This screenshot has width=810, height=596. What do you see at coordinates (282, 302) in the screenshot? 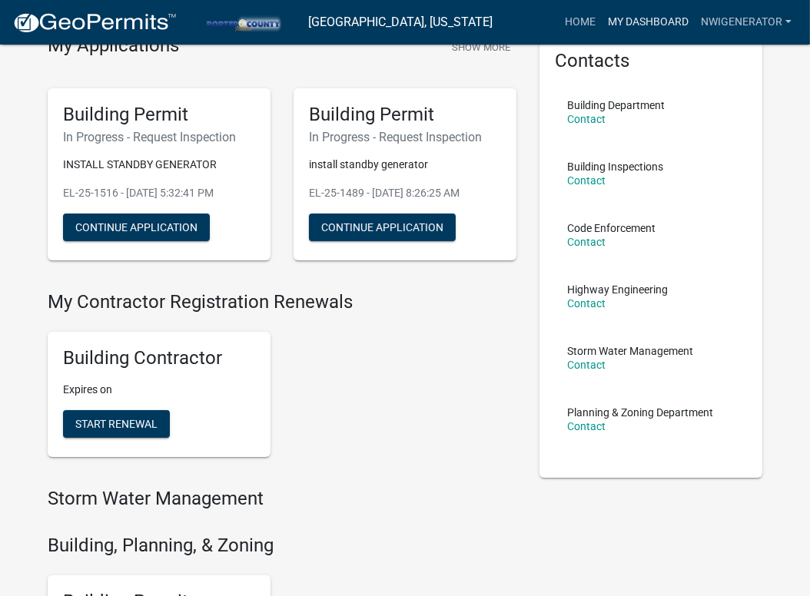
I see `h4: My Contractor Registration Renewals` at bounding box center [282, 302].